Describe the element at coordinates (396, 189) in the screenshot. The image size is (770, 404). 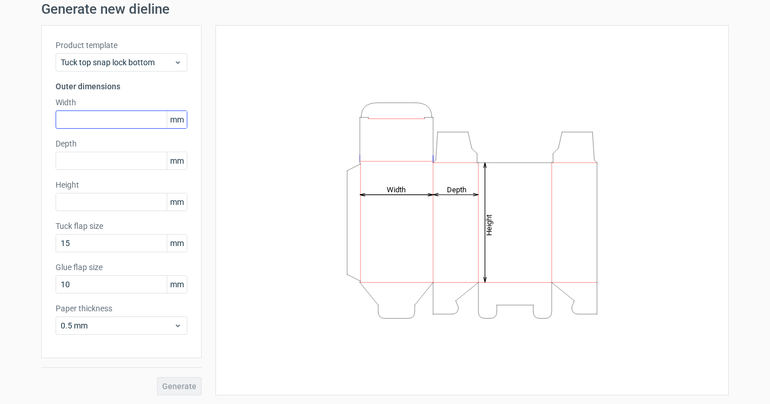
I see `tspan: Width` at that location.